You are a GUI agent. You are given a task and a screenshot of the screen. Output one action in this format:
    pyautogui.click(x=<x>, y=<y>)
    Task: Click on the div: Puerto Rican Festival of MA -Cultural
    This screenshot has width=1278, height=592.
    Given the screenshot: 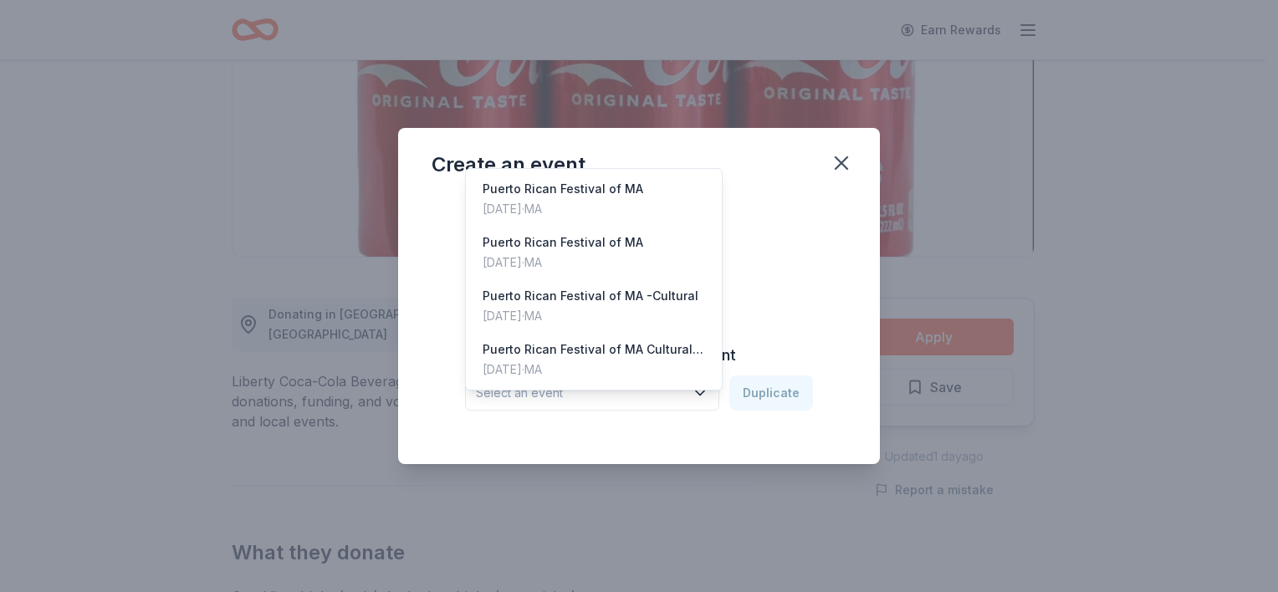 What is the action you would take?
    pyautogui.click(x=591, y=296)
    